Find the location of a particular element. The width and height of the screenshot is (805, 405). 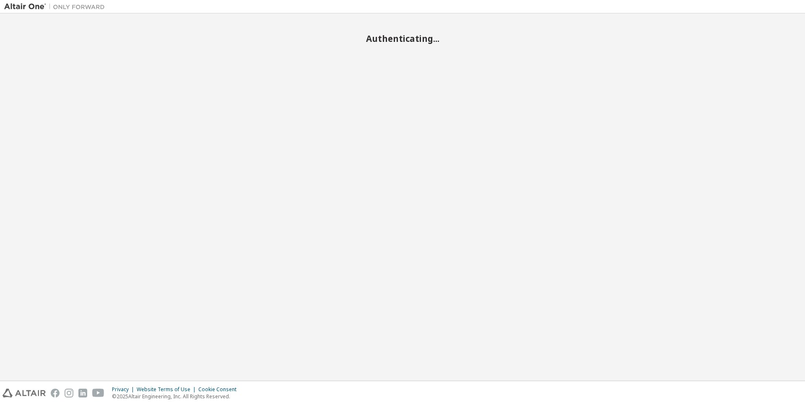

p: © 2025 Altair Engineering, Inc. All Rights Reserved. is located at coordinates (176, 396).